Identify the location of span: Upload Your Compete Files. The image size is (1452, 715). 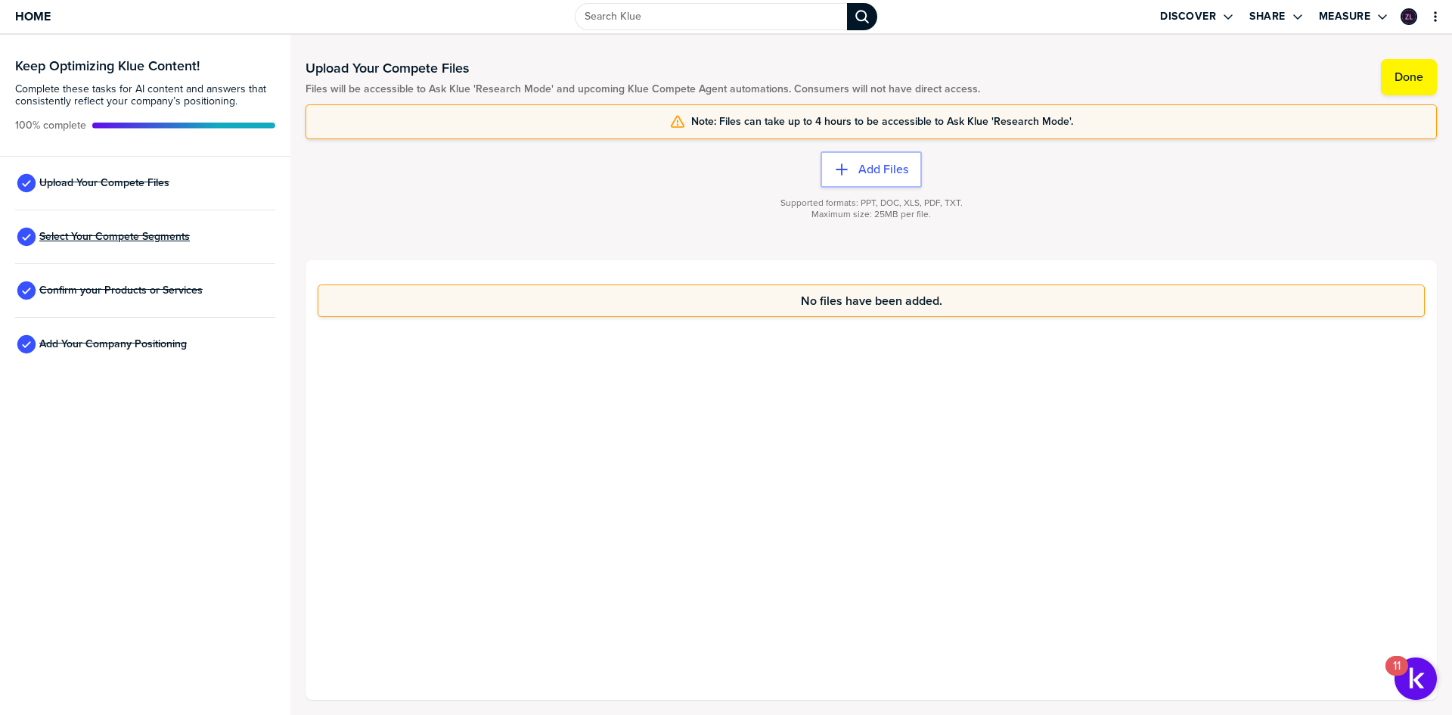
(104, 183).